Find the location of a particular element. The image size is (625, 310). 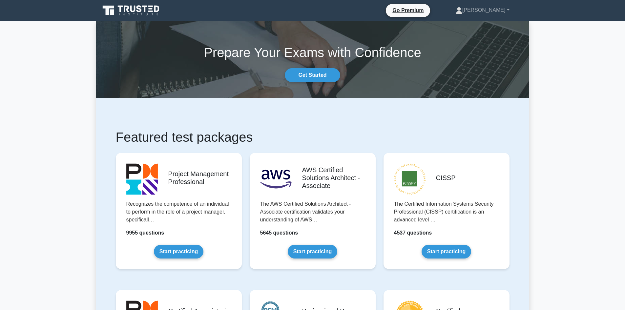

h1: Featured test packages is located at coordinates (313, 137).